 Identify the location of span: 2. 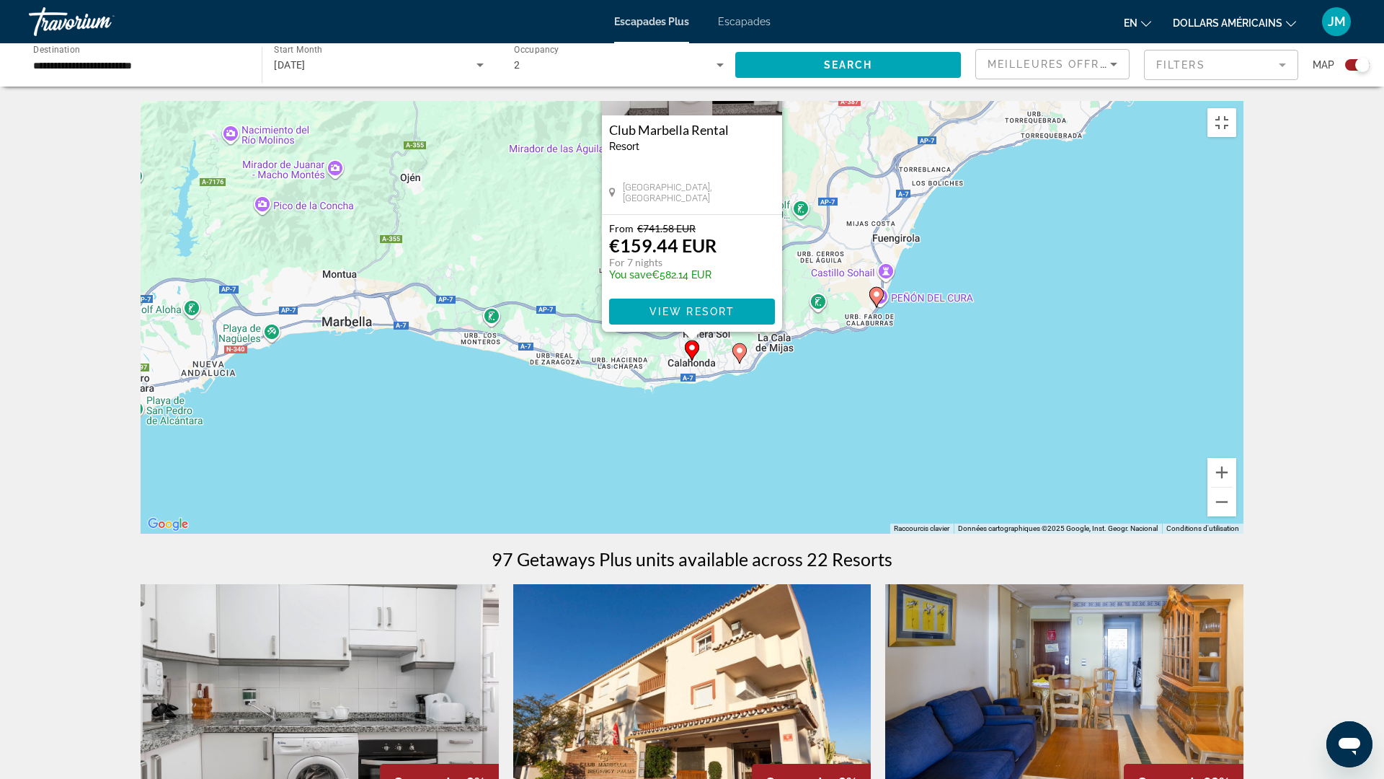
(517, 65).